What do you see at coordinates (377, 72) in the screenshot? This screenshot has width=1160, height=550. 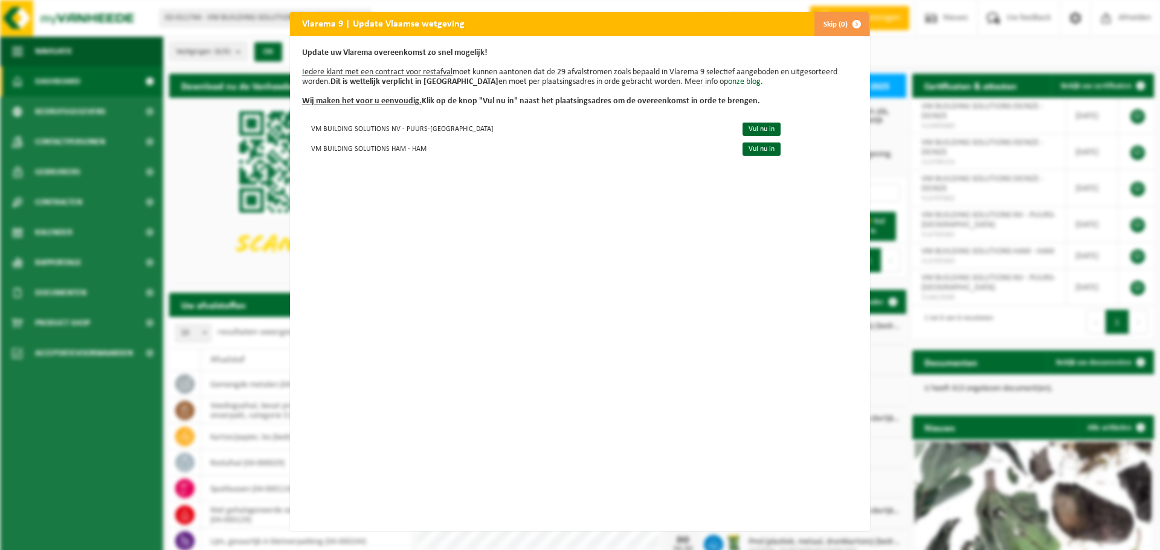 I see `u: Iedere klant met een contract voor restafval` at bounding box center [377, 72].